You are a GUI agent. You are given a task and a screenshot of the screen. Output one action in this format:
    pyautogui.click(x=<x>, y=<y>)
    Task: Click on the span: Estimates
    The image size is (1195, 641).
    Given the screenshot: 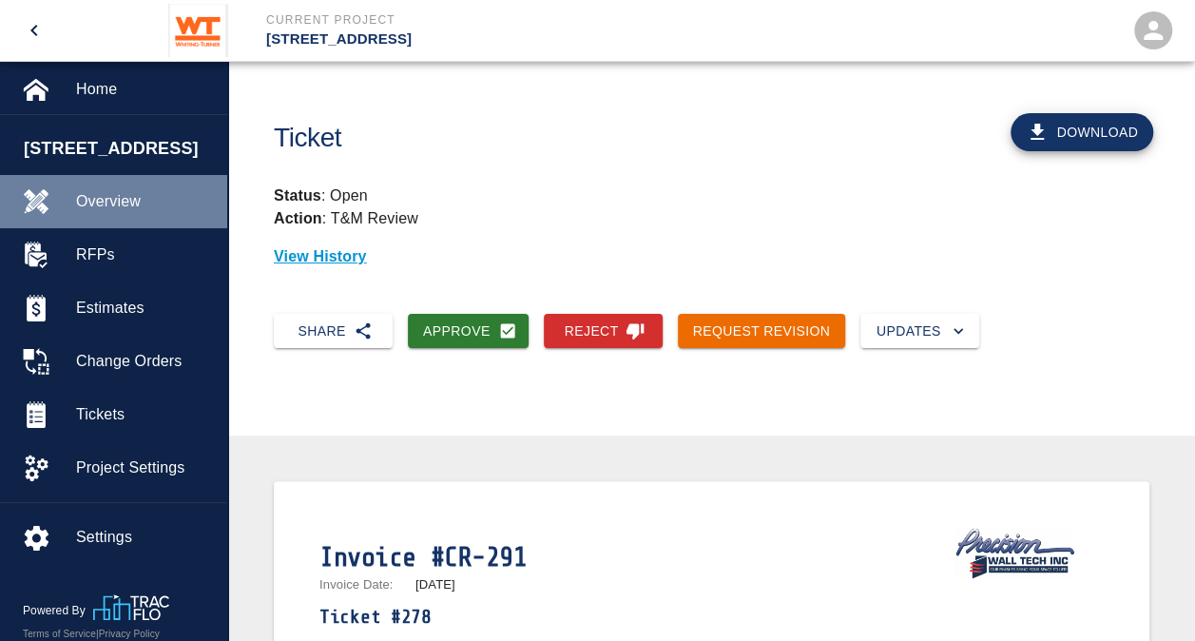 What is the action you would take?
    pyautogui.click(x=144, y=308)
    